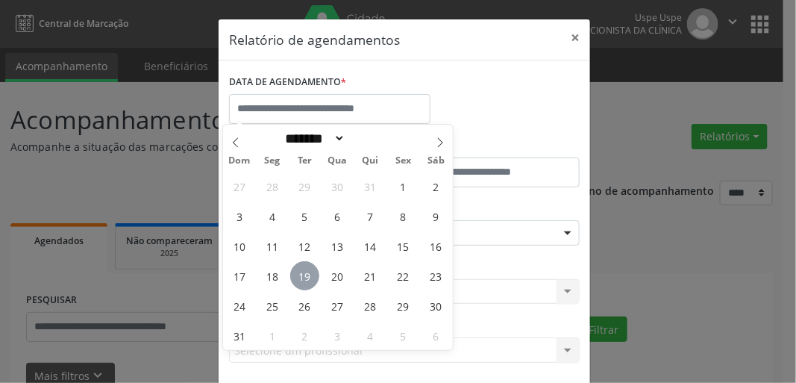 Image resolution: width=796 pixels, height=383 pixels. What do you see at coordinates (239, 160) in the screenshot?
I see `span: Dom` at bounding box center [239, 160].